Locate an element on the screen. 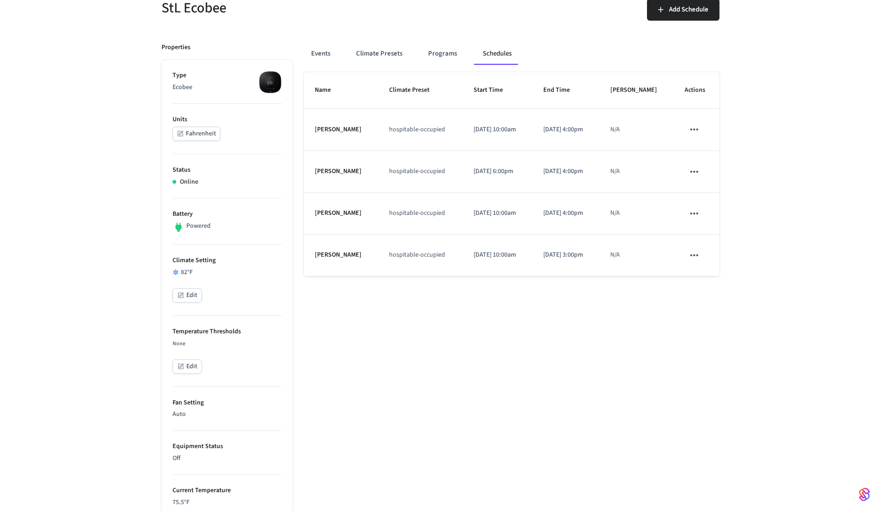  p: Equipment Status is located at coordinates (227, 446).